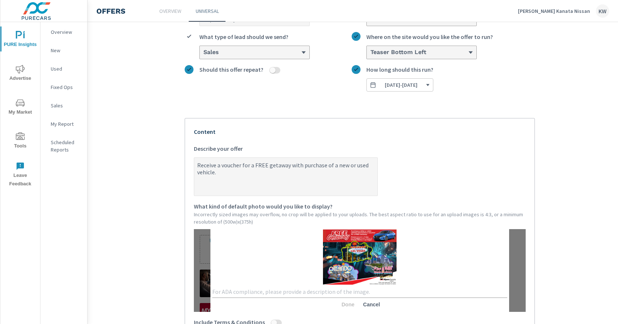 Image resolution: width=618 pixels, height=324 pixels. I want to click on span: Where on the site would you like the offer to run?, so click(429, 37).